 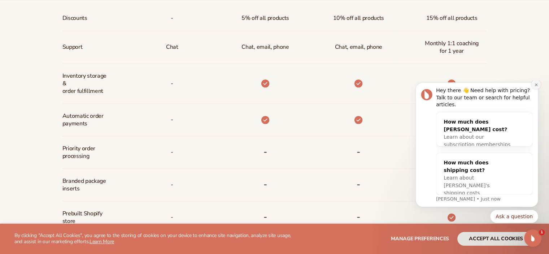 I want to click on span: Chat, email, phone, so click(x=358, y=47).